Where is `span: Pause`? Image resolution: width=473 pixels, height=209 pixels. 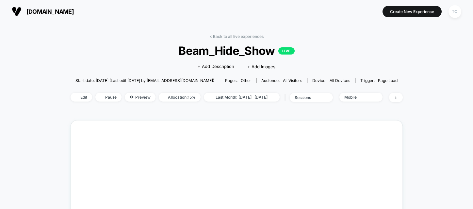
span: Pause is located at coordinates (109, 97).